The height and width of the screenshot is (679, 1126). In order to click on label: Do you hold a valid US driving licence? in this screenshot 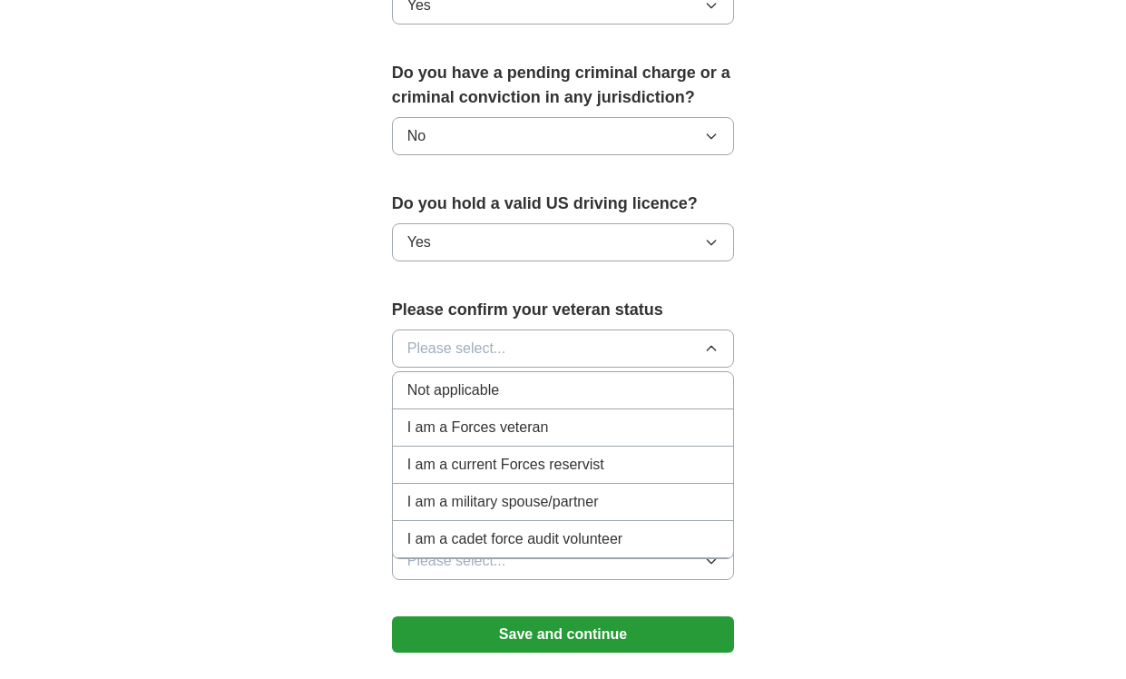, I will do `click(564, 203)`.